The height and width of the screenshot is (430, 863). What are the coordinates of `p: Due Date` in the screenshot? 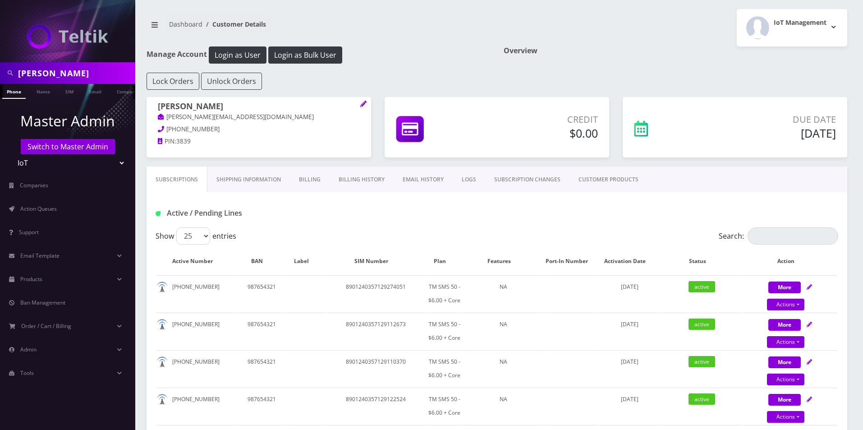 It's located at (771, 120).